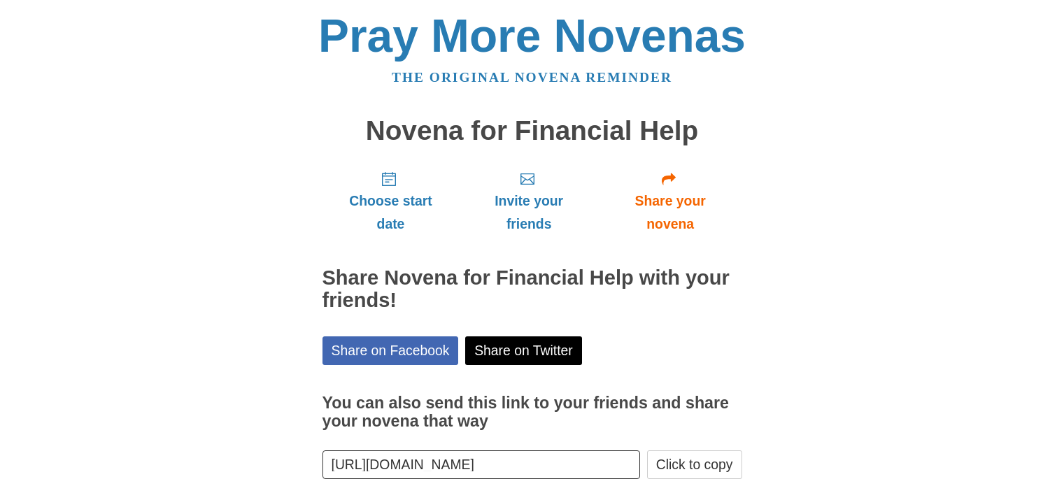 This screenshot has height=486, width=1064. Describe the element at coordinates (391, 213) in the screenshot. I see `span: Choose start date` at that location.